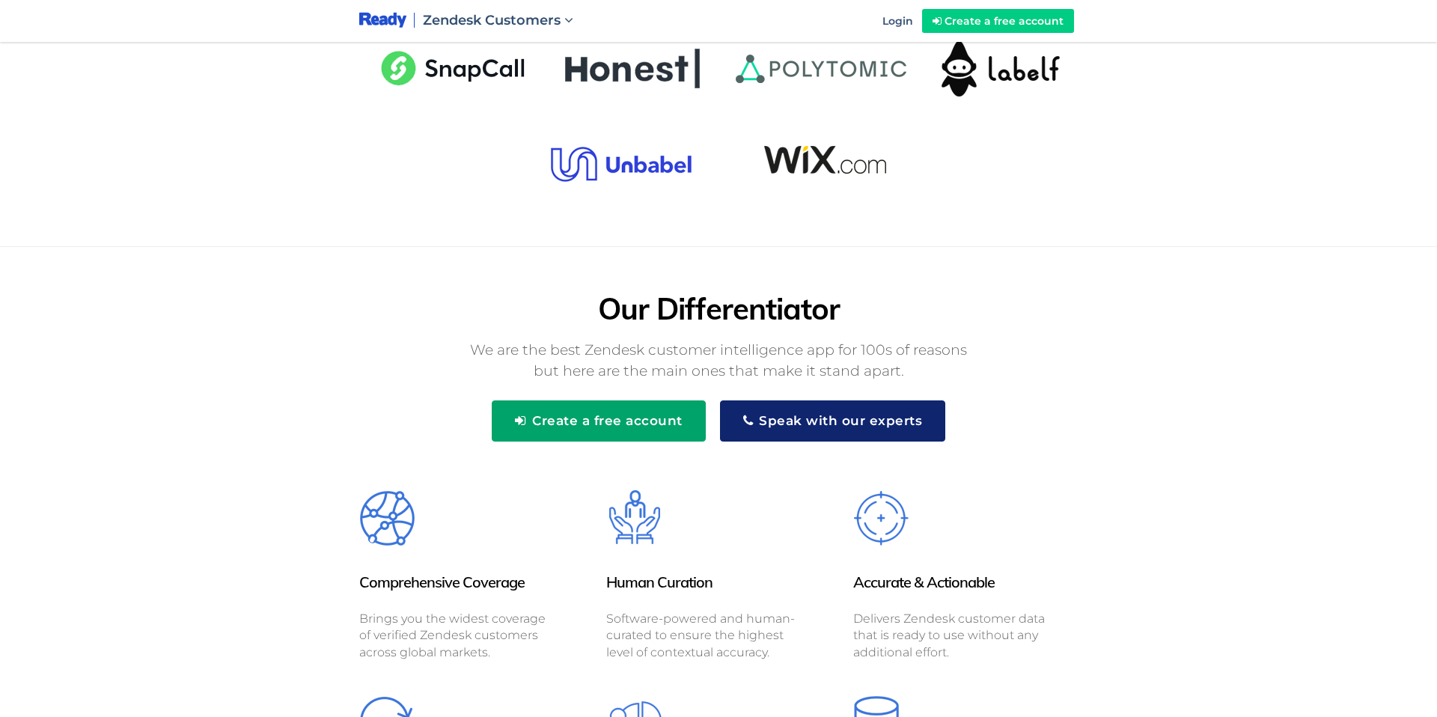  I want to click on button: Speak with our experts, so click(833, 421).